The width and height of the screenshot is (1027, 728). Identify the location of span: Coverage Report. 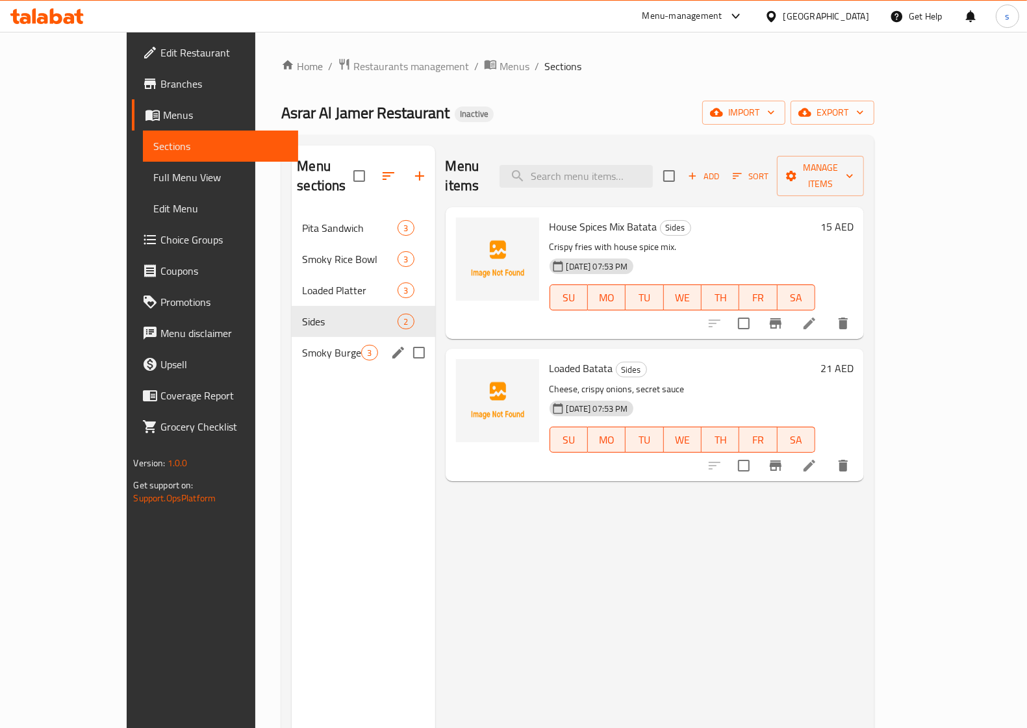
(224, 396).